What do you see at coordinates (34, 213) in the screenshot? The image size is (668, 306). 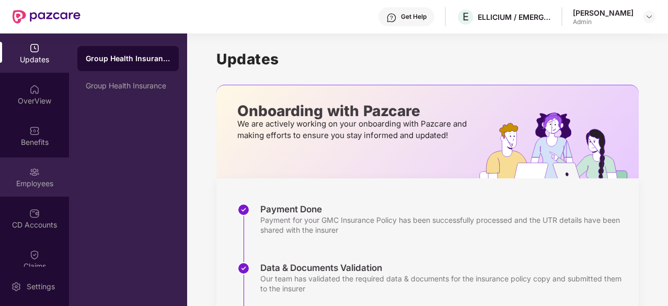 I see `img: svg+xml;base64,PHN2ZyBpZD0iQ0RfQWNjb3VudHMiIGRhdGEtbmFtZT0iQ0QgQWNjb3VudHMiIHhtbG5zPSJodHRwOi8vd3...` at bounding box center [34, 213].